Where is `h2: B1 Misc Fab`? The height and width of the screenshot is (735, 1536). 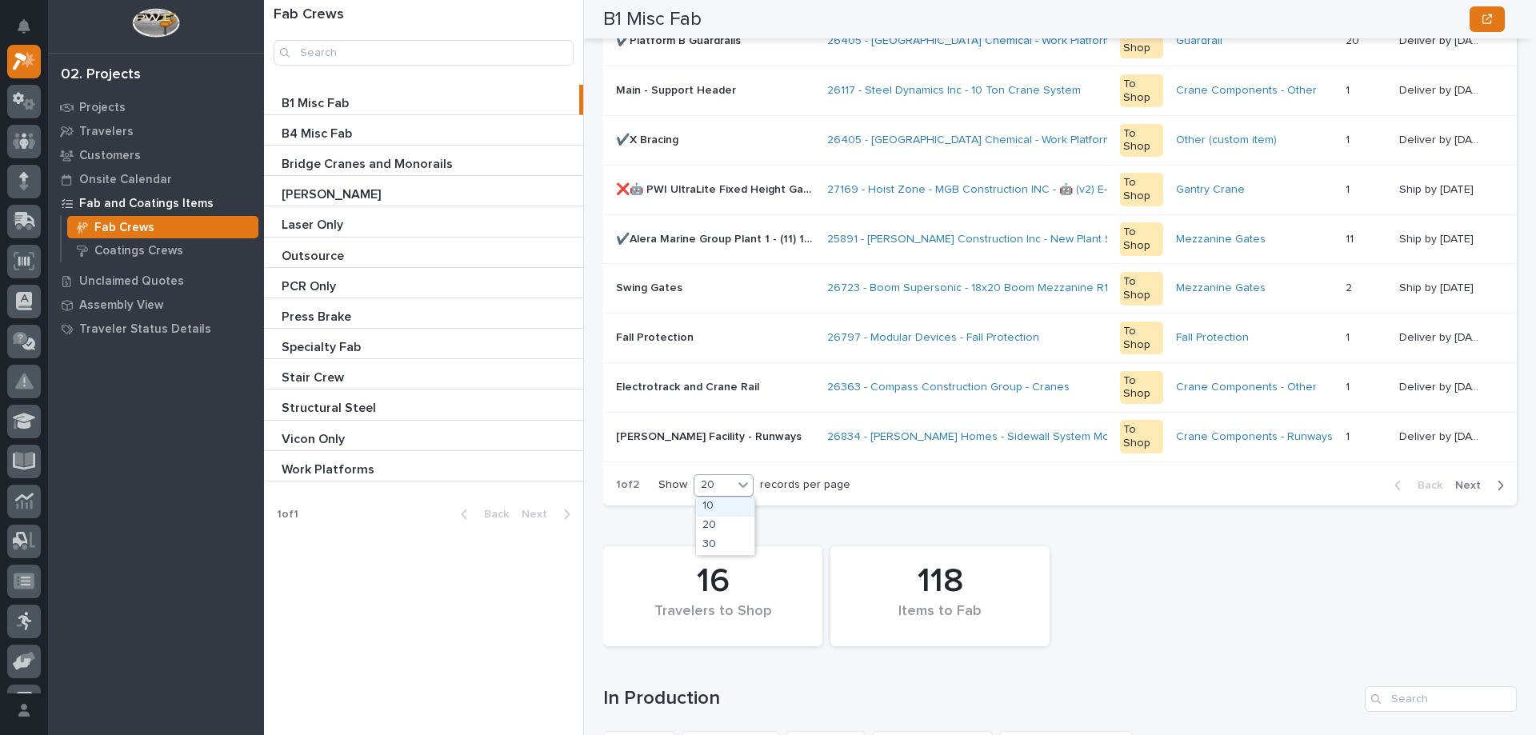
h2: B1 Misc Fab is located at coordinates (652, 19).